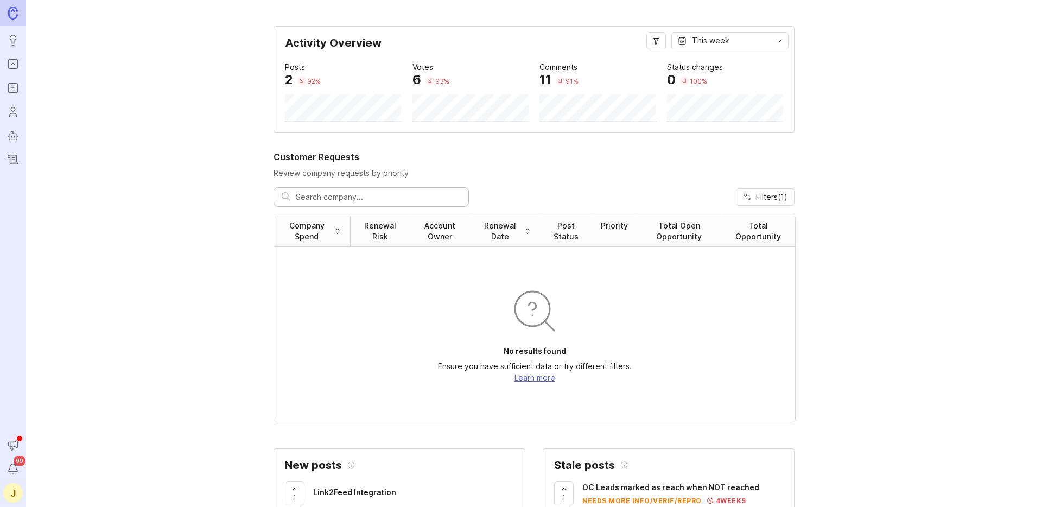 This screenshot has width=1042, height=507. What do you see at coordinates (380, 231) in the screenshot?
I see `div: Renewal Risk` at bounding box center [380, 231].